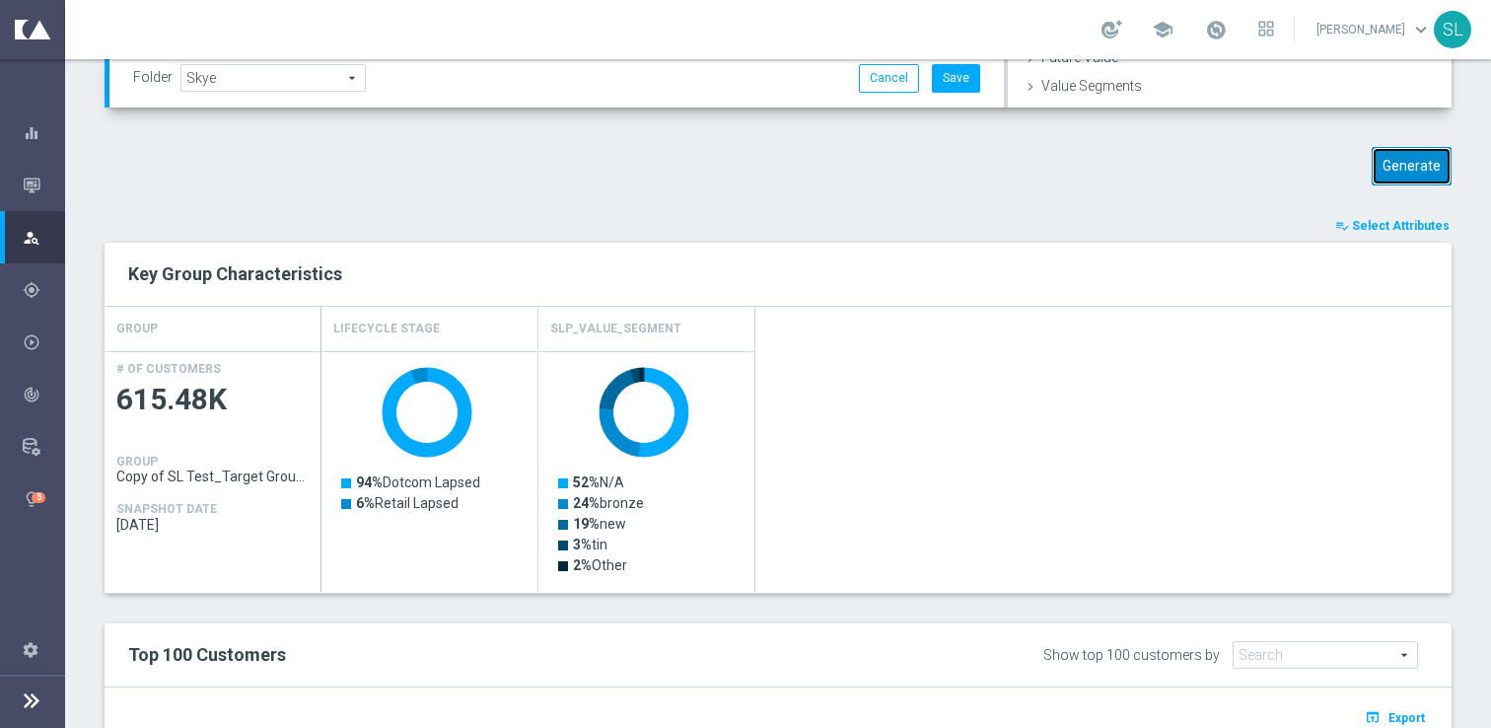  What do you see at coordinates (1393, 226) in the screenshot?
I see `button: playlist_add_check Select Attributes` at bounding box center [1393, 226].